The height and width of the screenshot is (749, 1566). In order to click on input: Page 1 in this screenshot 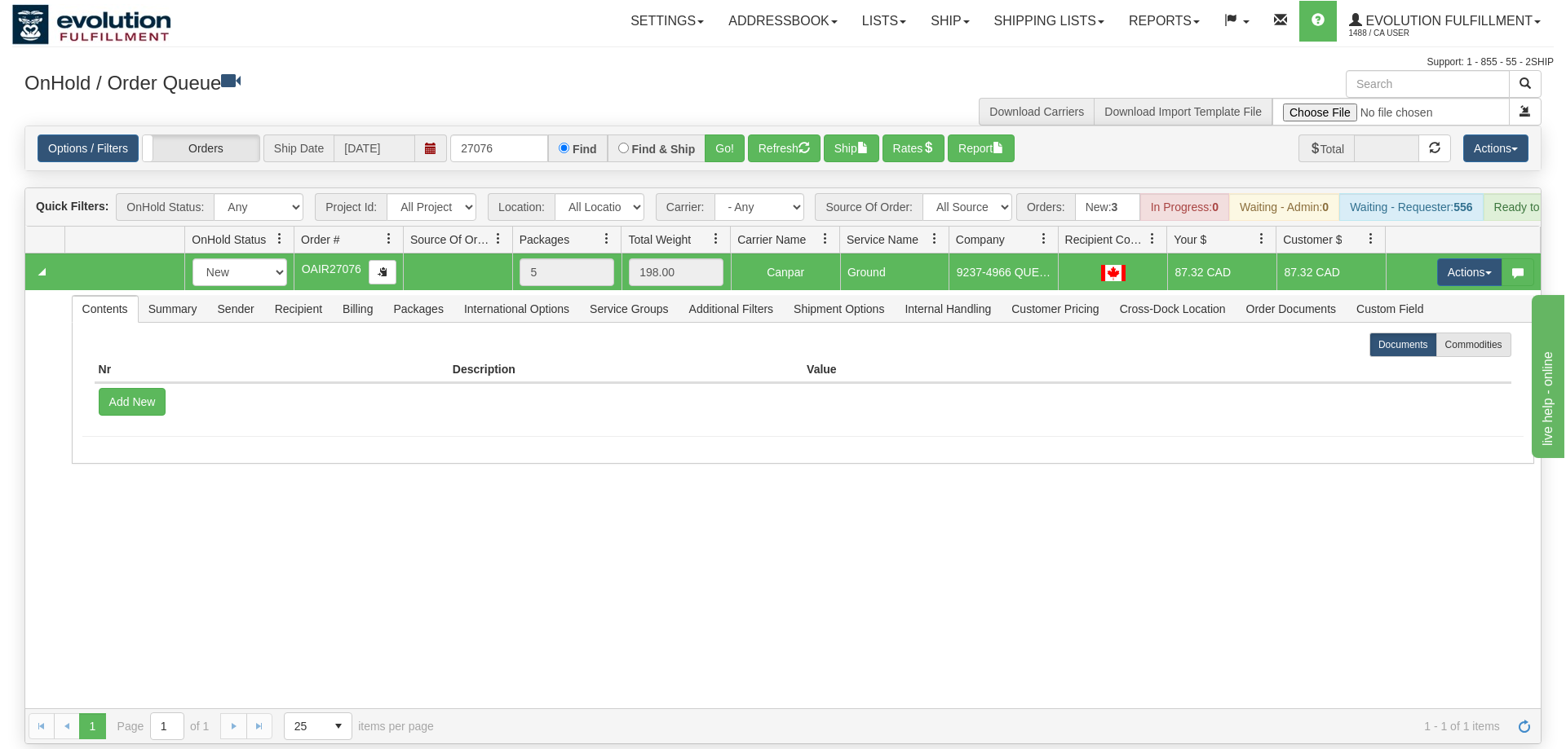, I will do `click(167, 726)`.